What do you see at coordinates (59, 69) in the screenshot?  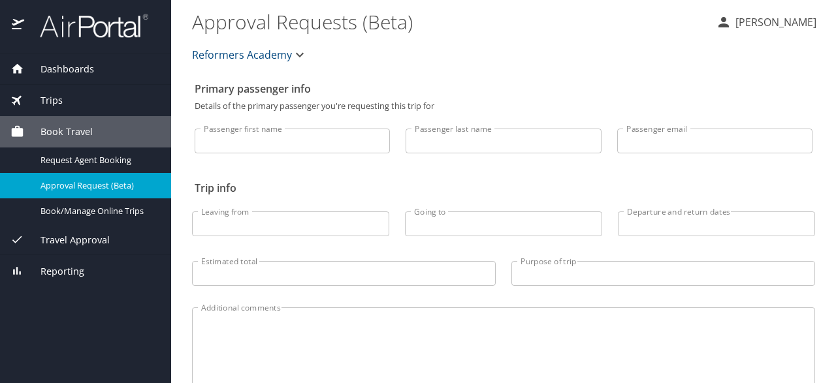 I see `span: Dashboards` at bounding box center [59, 69].